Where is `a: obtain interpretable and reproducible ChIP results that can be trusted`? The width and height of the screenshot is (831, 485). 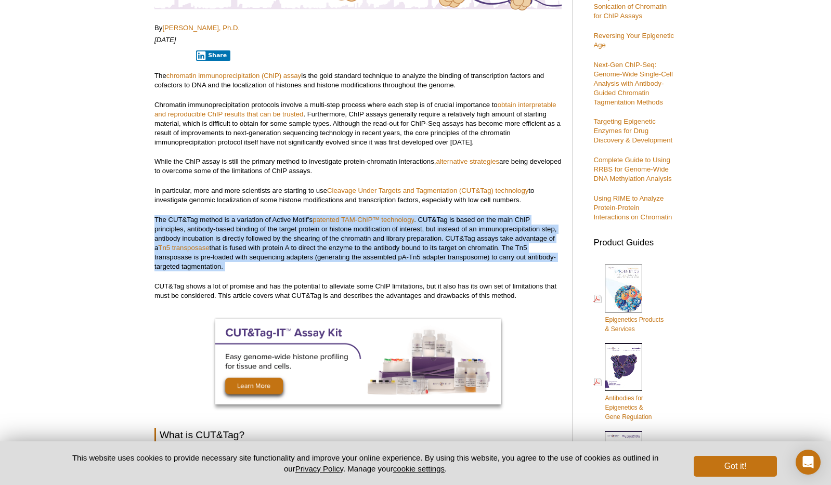
a: obtain interpretable and reproducible ChIP results that can be trusted is located at coordinates (355, 109).